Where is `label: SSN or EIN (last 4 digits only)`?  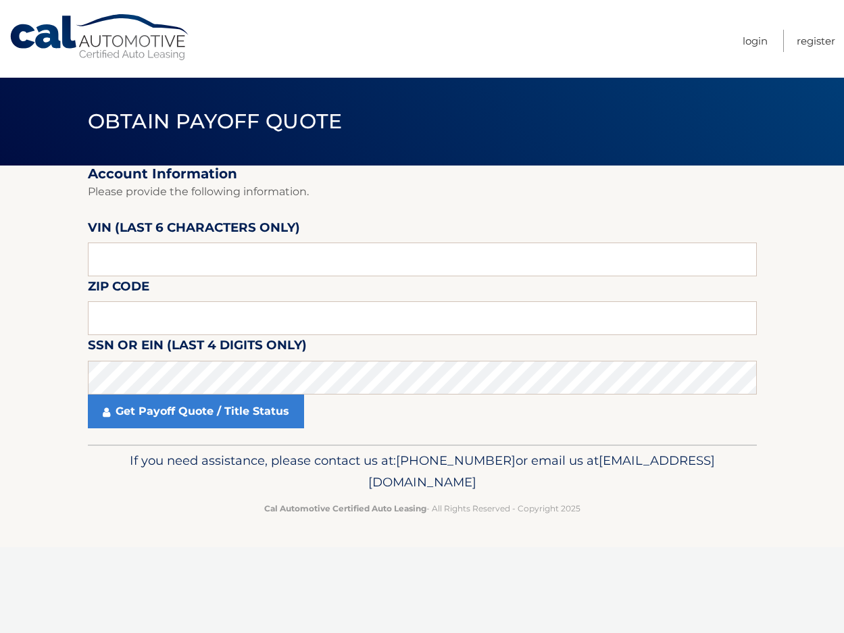 label: SSN or EIN (last 4 digits only) is located at coordinates (197, 347).